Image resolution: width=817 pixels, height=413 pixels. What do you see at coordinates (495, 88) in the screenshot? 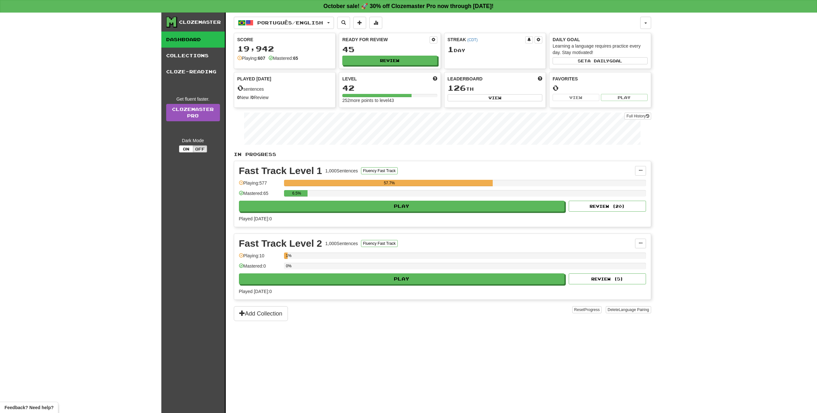
I see `div: th` at bounding box center [495, 88].